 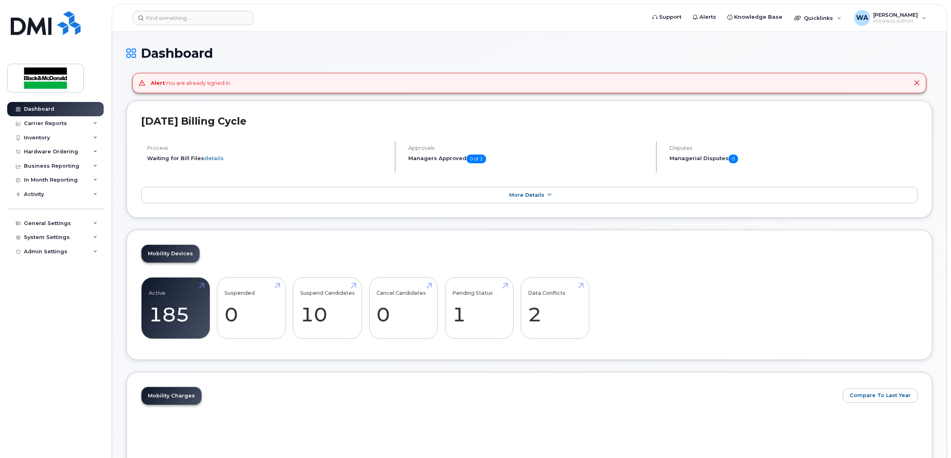 What do you see at coordinates (267, 158) in the screenshot?
I see `li: Waiting for Bill Files` at bounding box center [267, 158].